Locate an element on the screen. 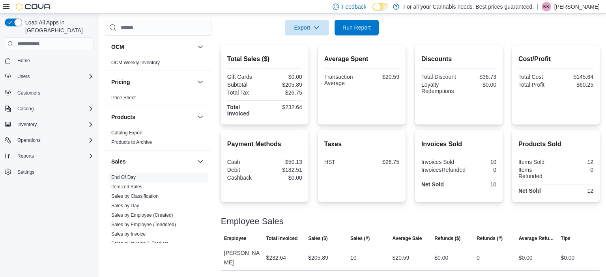 This screenshot has width=606, height=277. div: Kate Kerschner is located at coordinates (547, 7).